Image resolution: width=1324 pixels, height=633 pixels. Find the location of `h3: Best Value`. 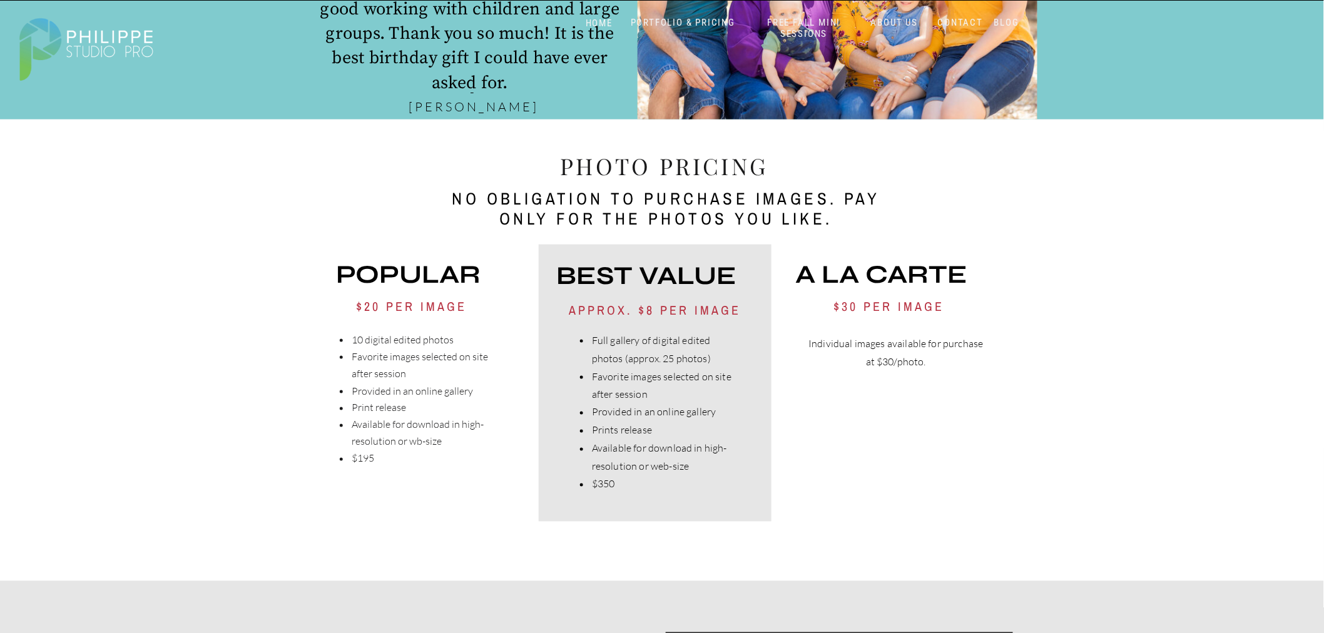

h3: Best Value is located at coordinates (655, 278).